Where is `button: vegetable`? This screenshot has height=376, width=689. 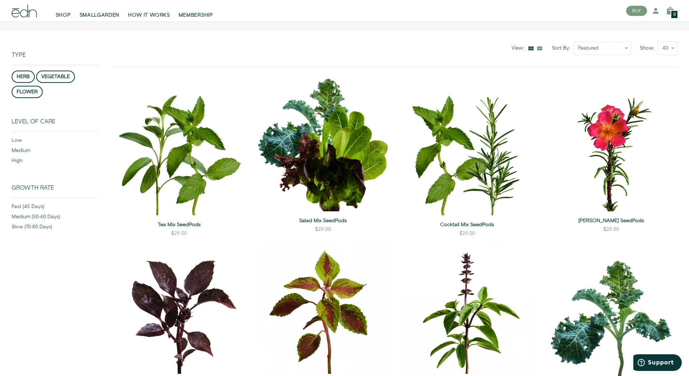 button: vegetable is located at coordinates (55, 77).